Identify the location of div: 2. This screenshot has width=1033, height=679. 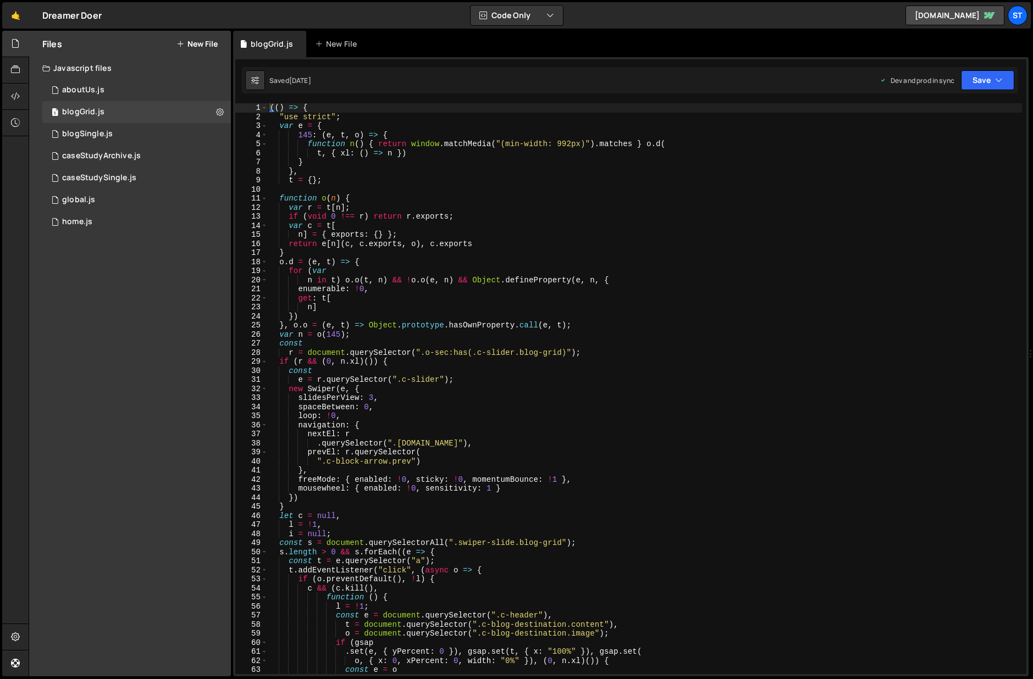
(251, 117).